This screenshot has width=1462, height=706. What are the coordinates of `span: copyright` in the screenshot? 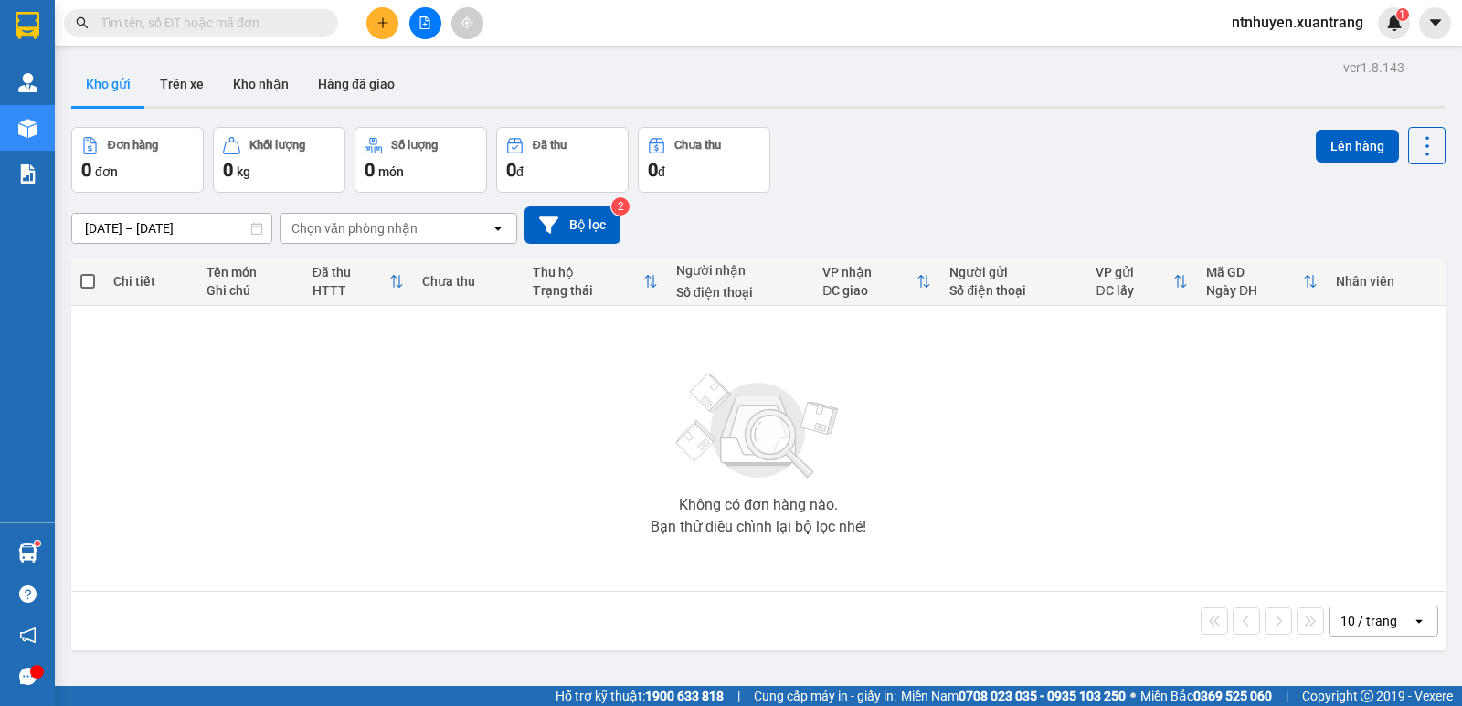 It's located at (1367, 696).